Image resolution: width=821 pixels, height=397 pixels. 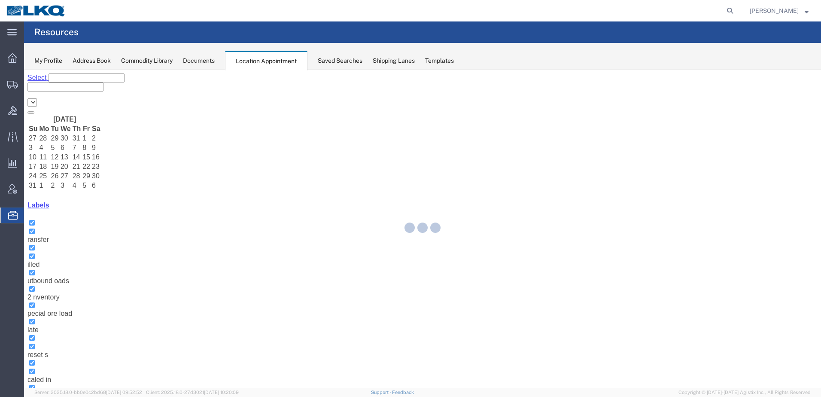 What do you see at coordinates (439, 61) in the screenshot?
I see `div: Templates` at bounding box center [439, 61].